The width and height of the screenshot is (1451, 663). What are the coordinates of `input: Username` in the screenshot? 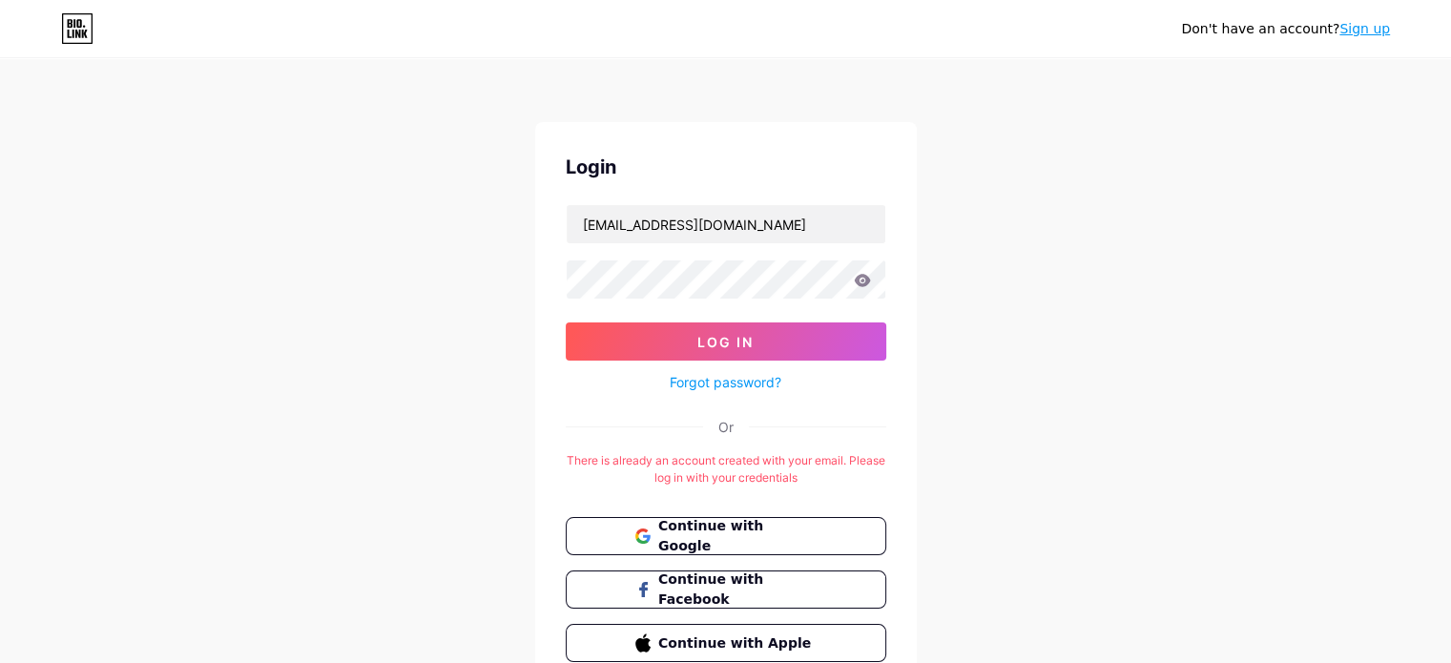 It's located at (726, 224).